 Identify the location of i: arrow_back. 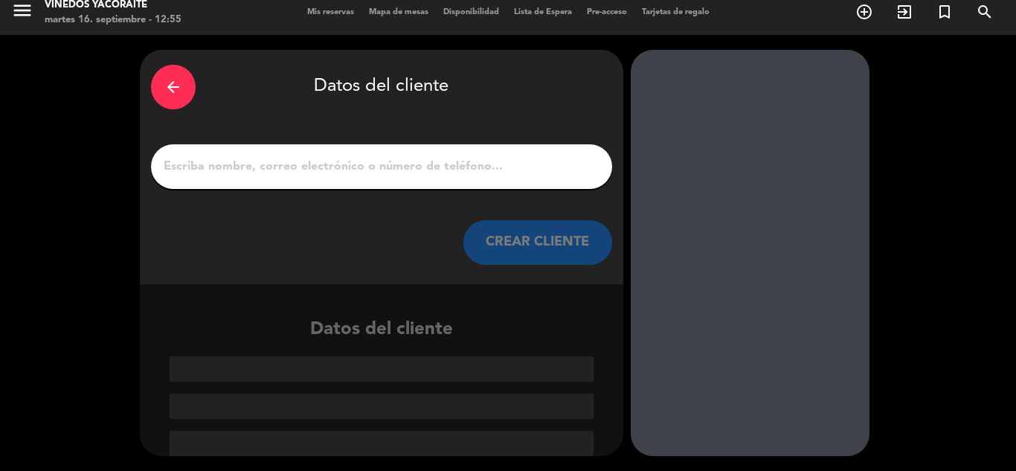
(173, 87).